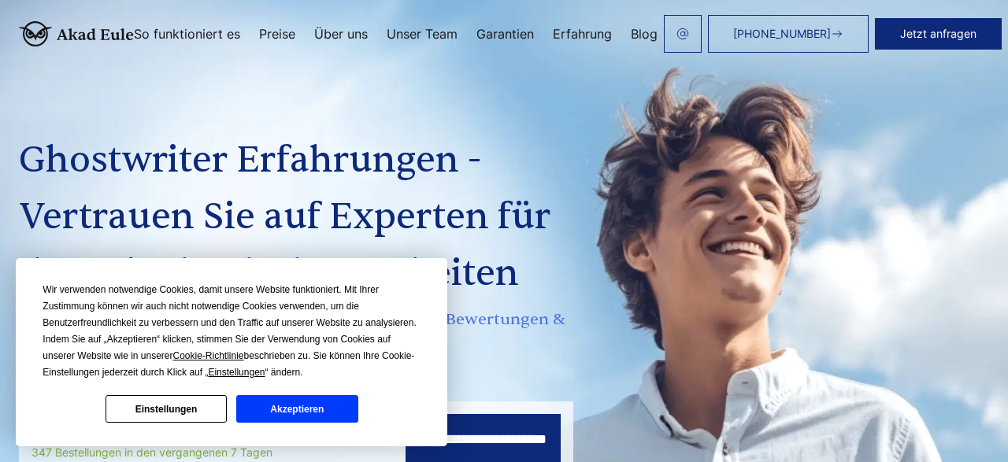 Image resolution: width=1008 pixels, height=462 pixels. I want to click on a: Blog, so click(644, 34).